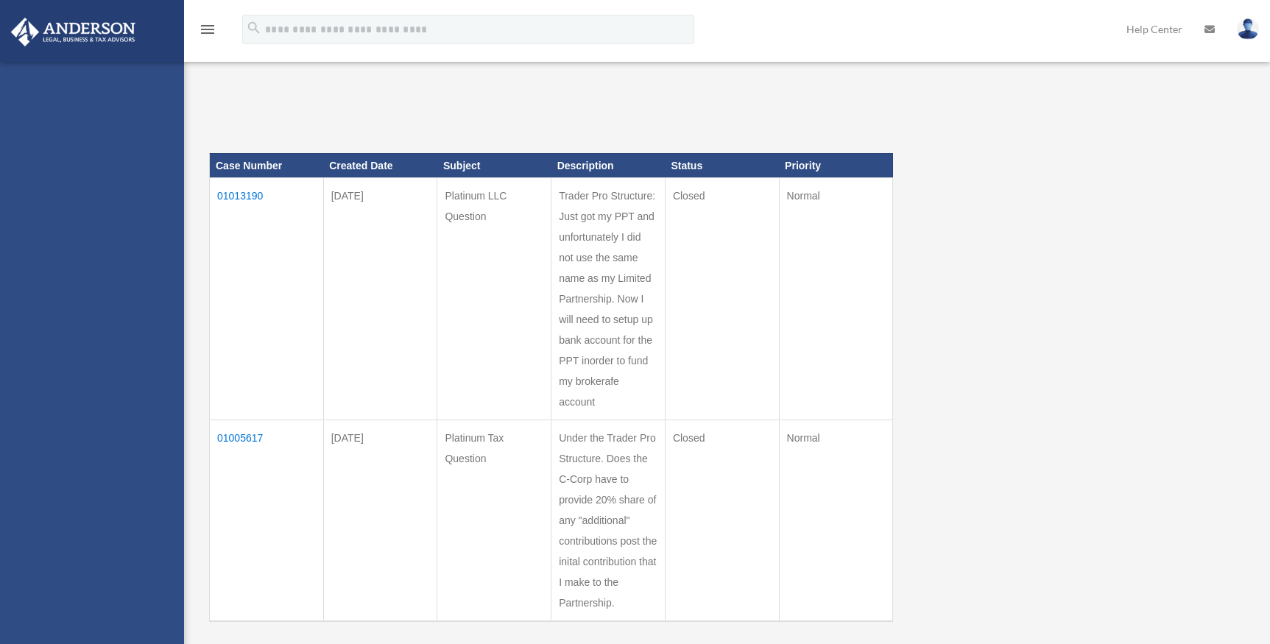 Image resolution: width=1270 pixels, height=644 pixels. I want to click on td: 01005617, so click(266, 521).